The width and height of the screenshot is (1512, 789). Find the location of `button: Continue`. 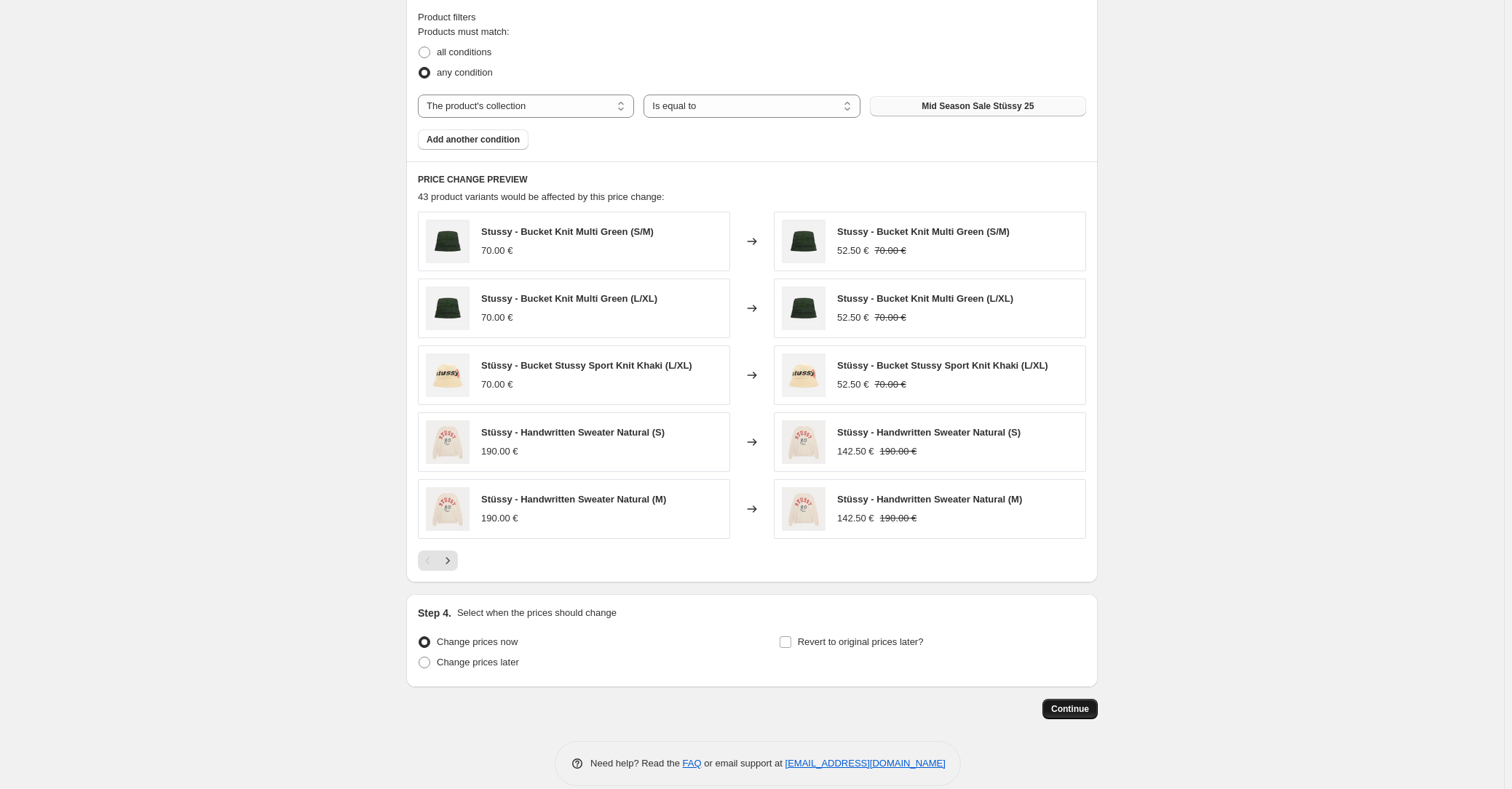

button: Continue is located at coordinates (1070, 710).